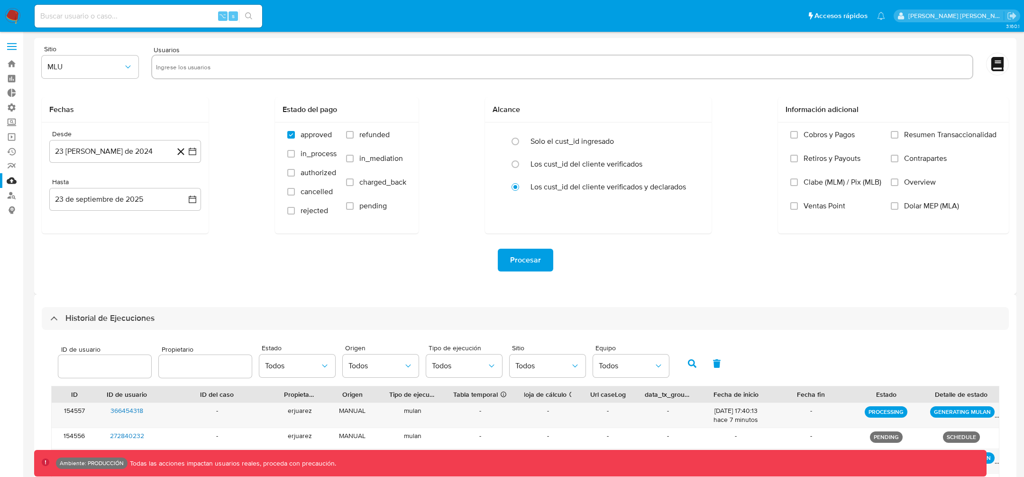 Image resolution: width=1024 pixels, height=477 pixels. What do you see at coordinates (249, 16) in the screenshot?
I see `button: search-icon` at bounding box center [249, 16].